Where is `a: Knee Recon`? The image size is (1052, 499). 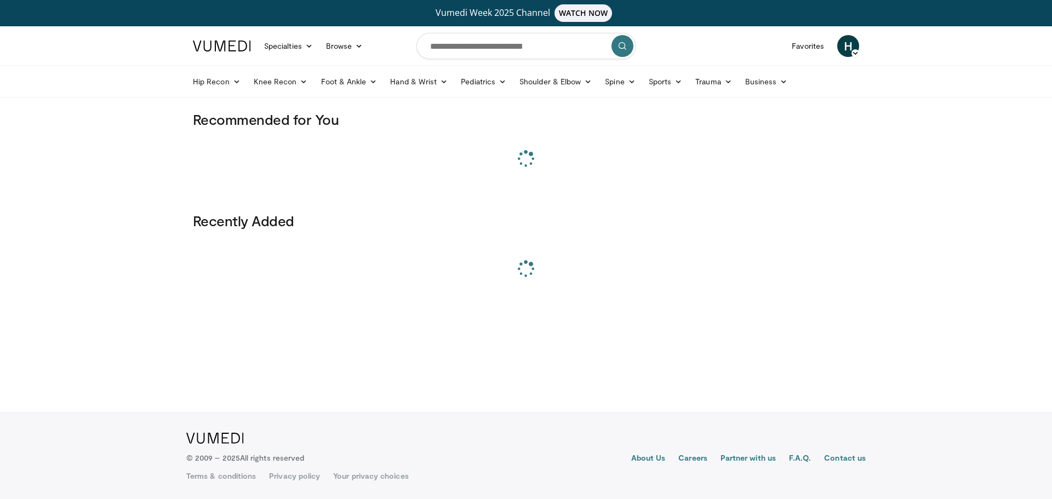 a: Knee Recon is located at coordinates (281, 82).